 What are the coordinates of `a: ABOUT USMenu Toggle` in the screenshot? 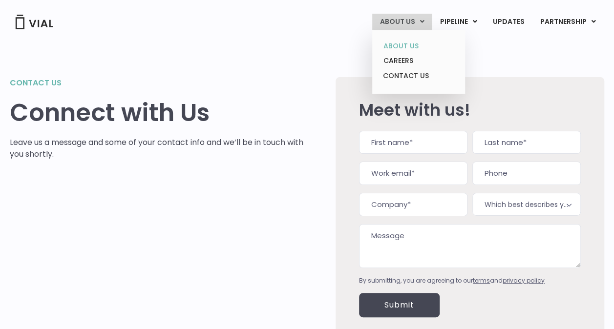 It's located at (402, 22).